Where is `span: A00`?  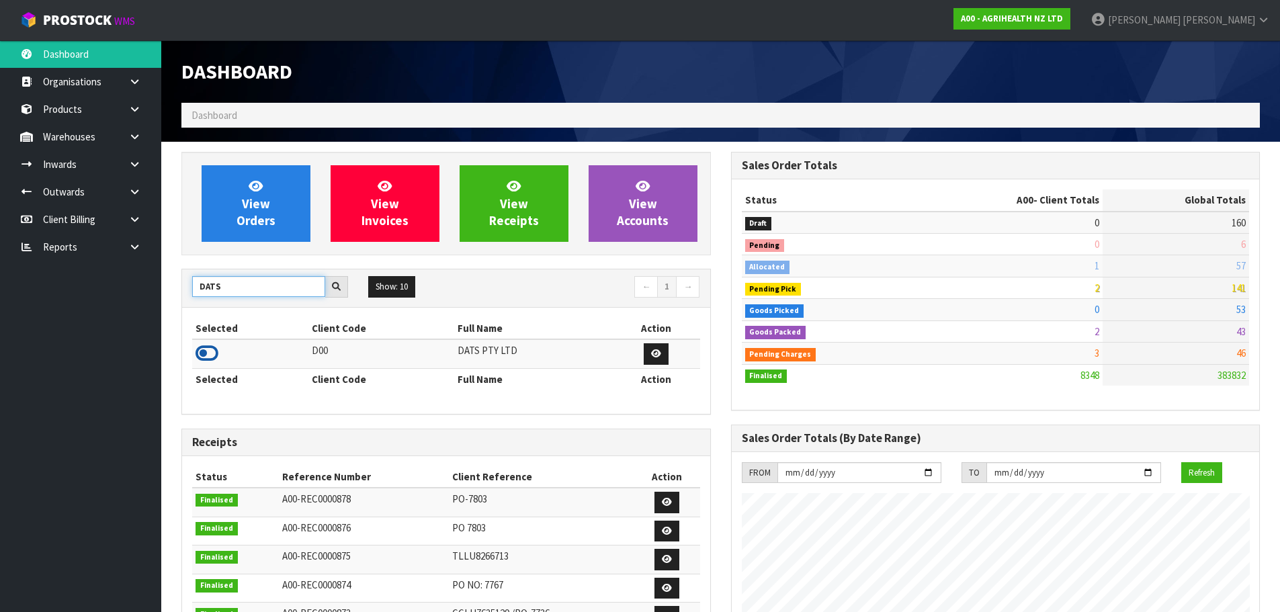
span: A00 is located at coordinates (1025, 200).